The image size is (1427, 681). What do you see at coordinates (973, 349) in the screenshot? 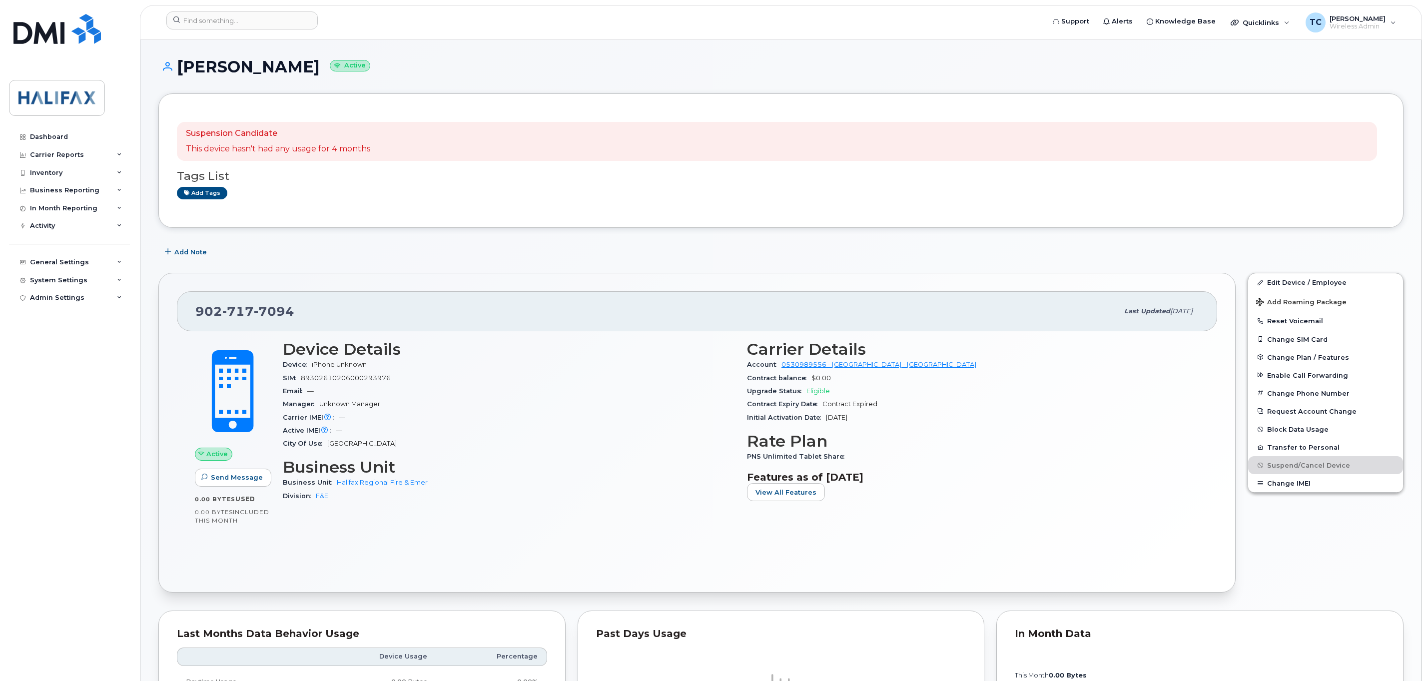
I see `h3: Carrier Details` at bounding box center [973, 349].